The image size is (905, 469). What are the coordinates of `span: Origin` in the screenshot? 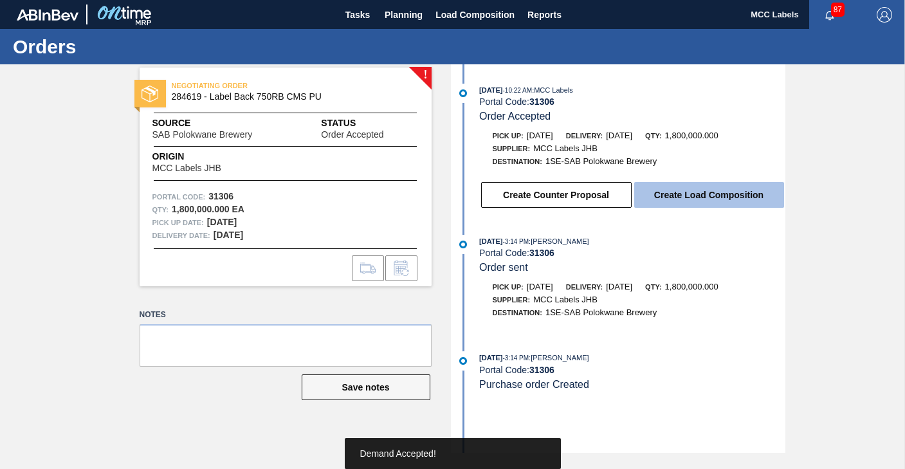 It's located at (203, 156).